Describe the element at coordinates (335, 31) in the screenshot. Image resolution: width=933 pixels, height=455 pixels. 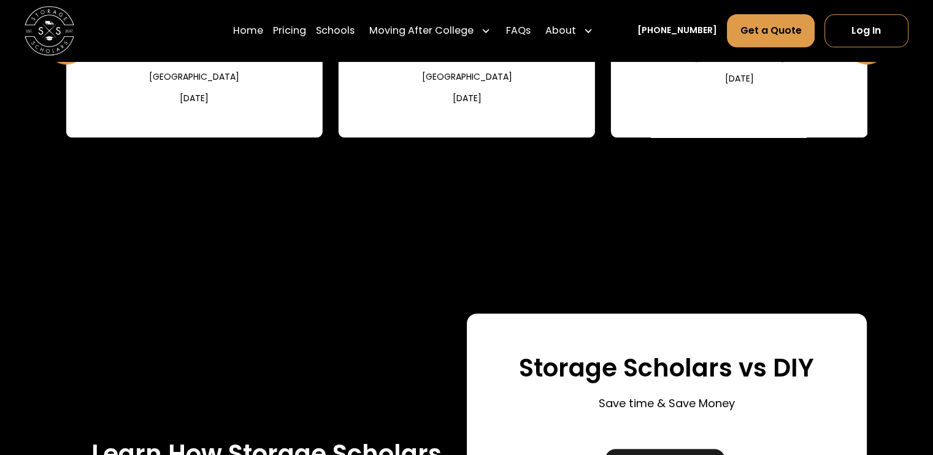
I see `a: Schools` at that location.